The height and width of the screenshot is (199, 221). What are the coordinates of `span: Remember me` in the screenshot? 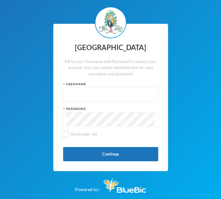 It's located at (84, 134).